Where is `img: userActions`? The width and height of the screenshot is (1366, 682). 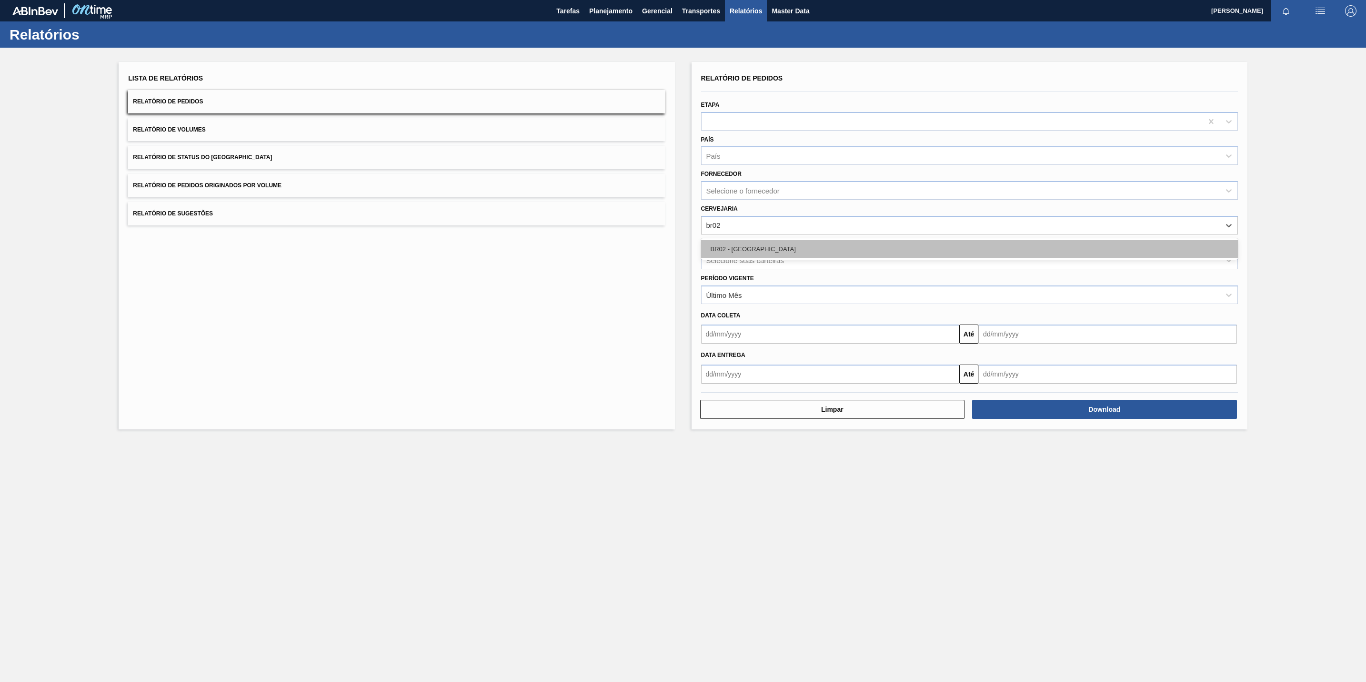
img: userActions is located at coordinates (1320, 11).